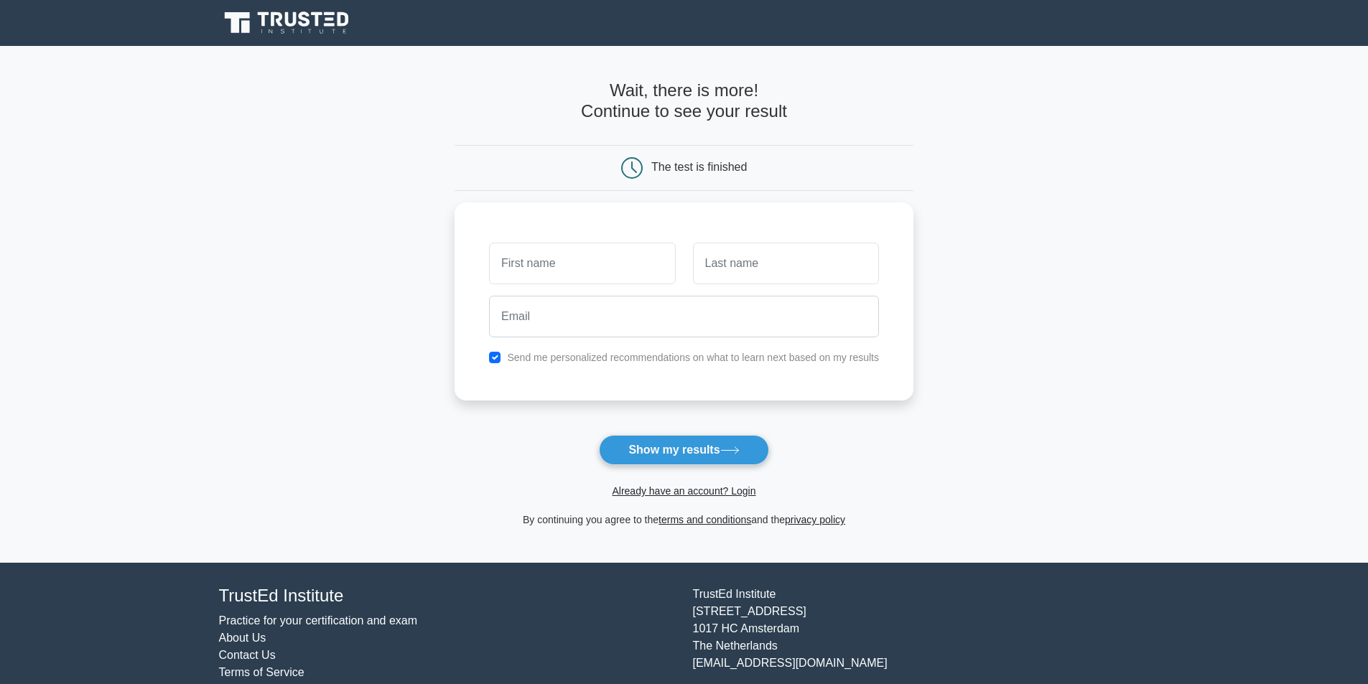 Image resolution: width=1368 pixels, height=684 pixels. I want to click on a: Practice for your certification and exam, so click(318, 620).